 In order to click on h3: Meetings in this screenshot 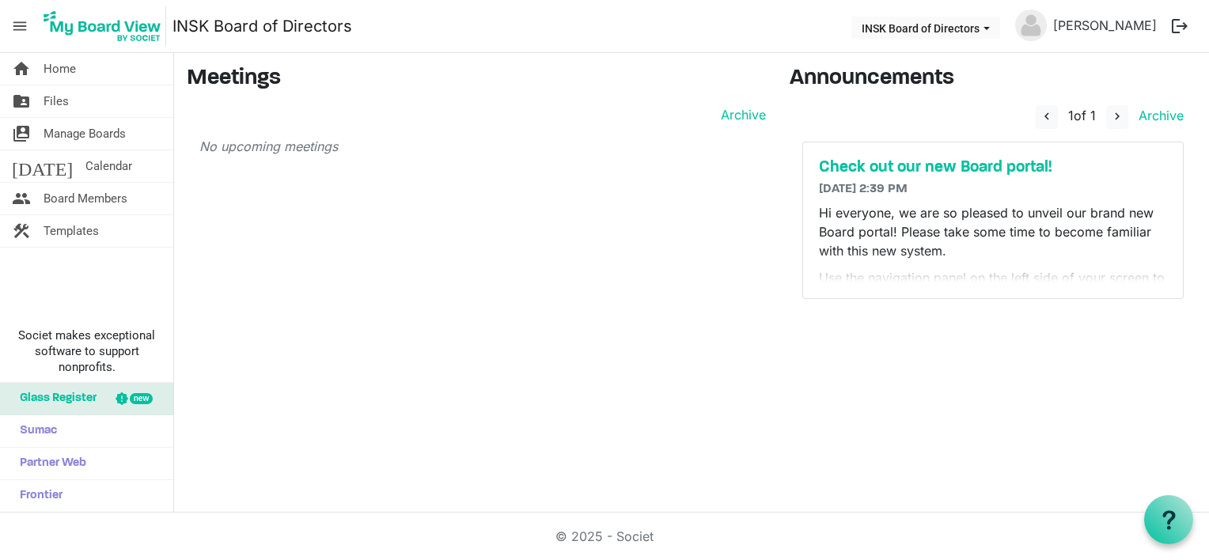, I will do `click(476, 79)`.